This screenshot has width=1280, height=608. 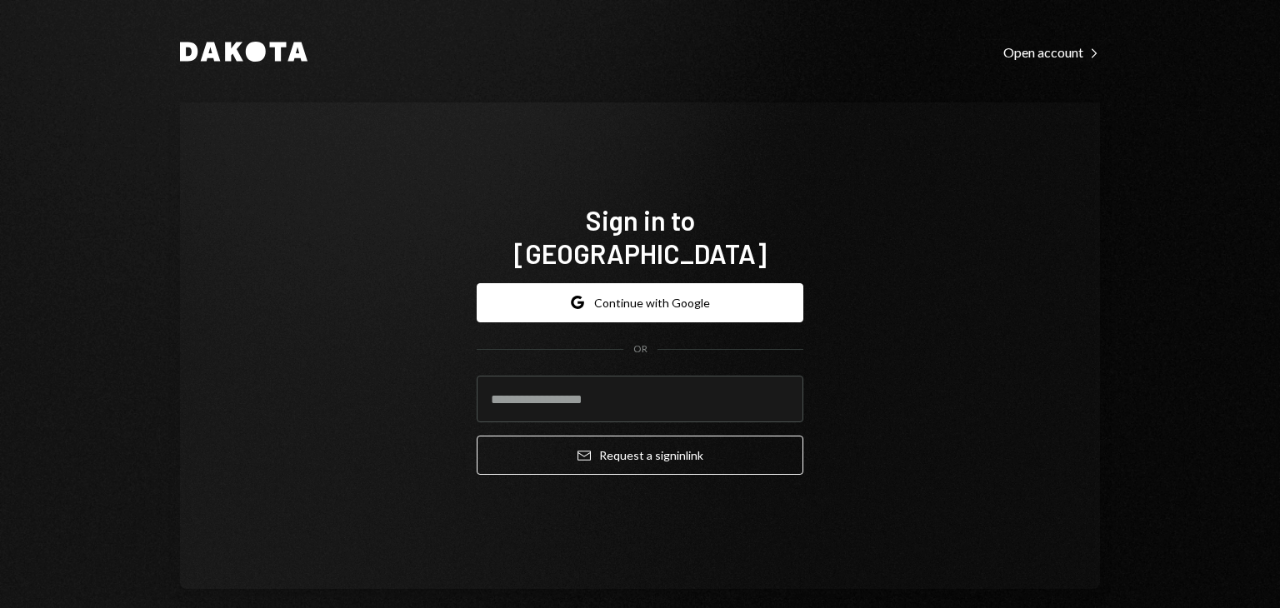 What do you see at coordinates (640, 349) in the screenshot?
I see `div: OR` at bounding box center [640, 349].